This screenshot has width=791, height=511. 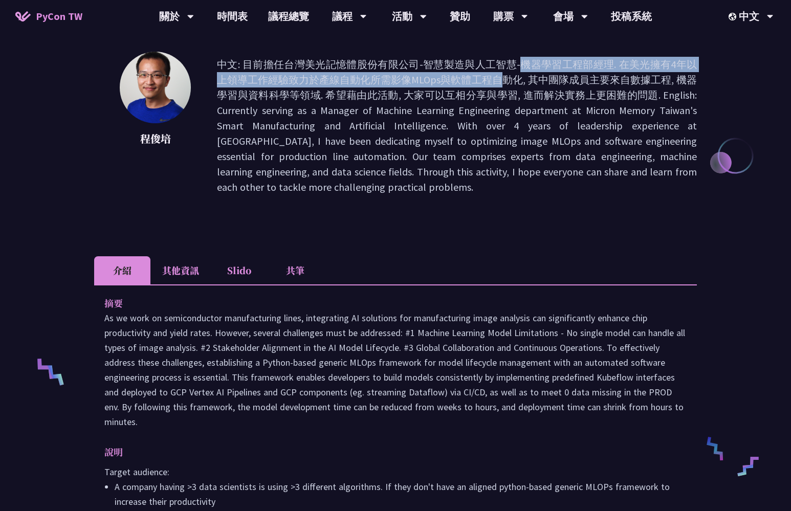 What do you see at coordinates (181, 270) in the screenshot?
I see `li: 其他資訊` at bounding box center [181, 270].